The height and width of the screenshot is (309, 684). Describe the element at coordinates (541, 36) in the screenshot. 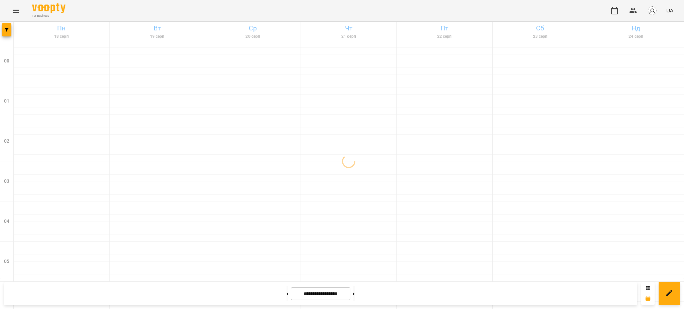

I see `h6: 23 серп` at that location.